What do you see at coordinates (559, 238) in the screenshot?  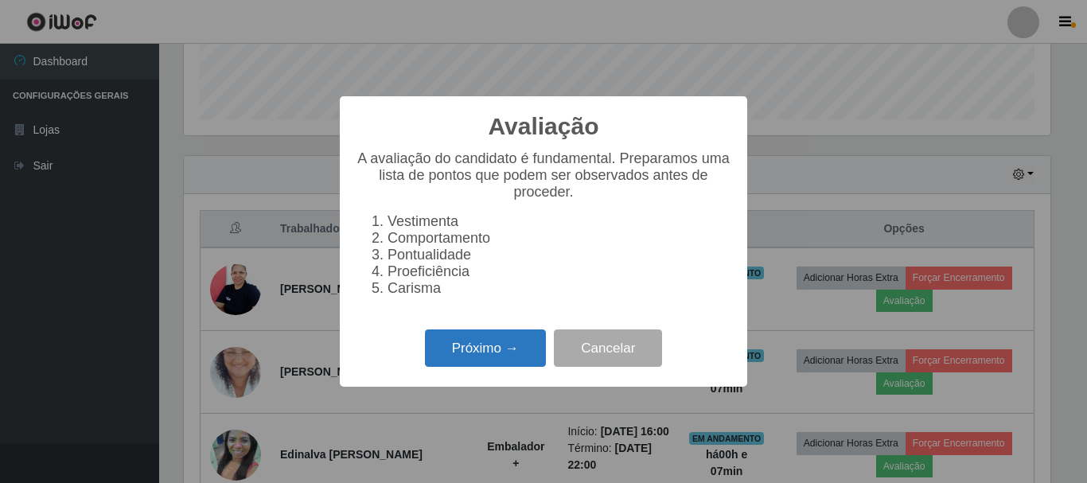 I see `li: Comportamento` at bounding box center [559, 238].